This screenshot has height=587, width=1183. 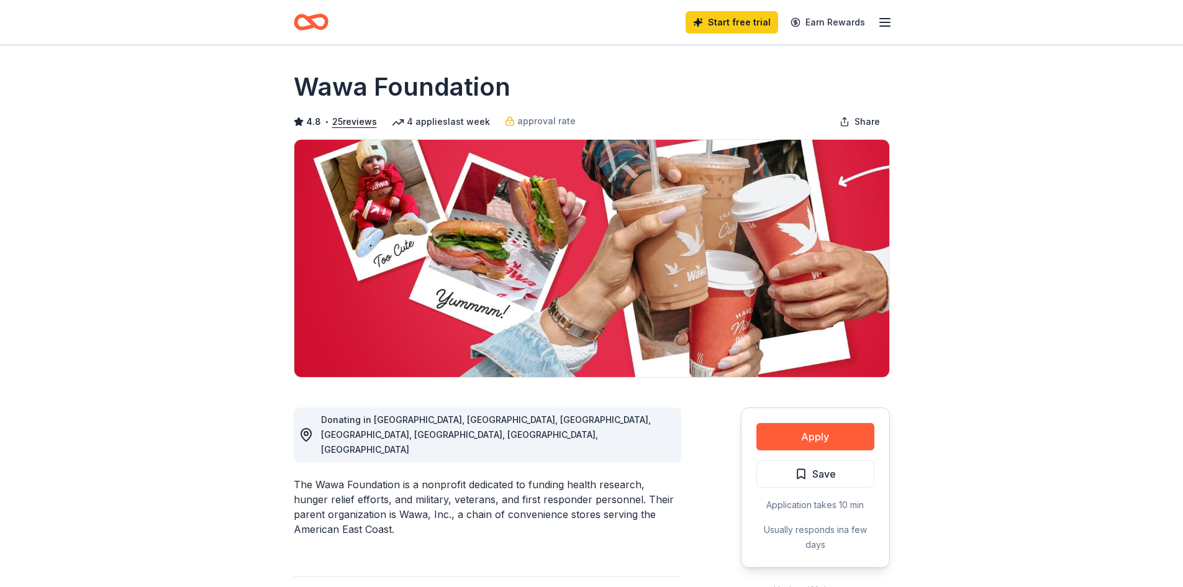 What do you see at coordinates (540, 121) in the screenshot?
I see `a: approval rate` at bounding box center [540, 121].